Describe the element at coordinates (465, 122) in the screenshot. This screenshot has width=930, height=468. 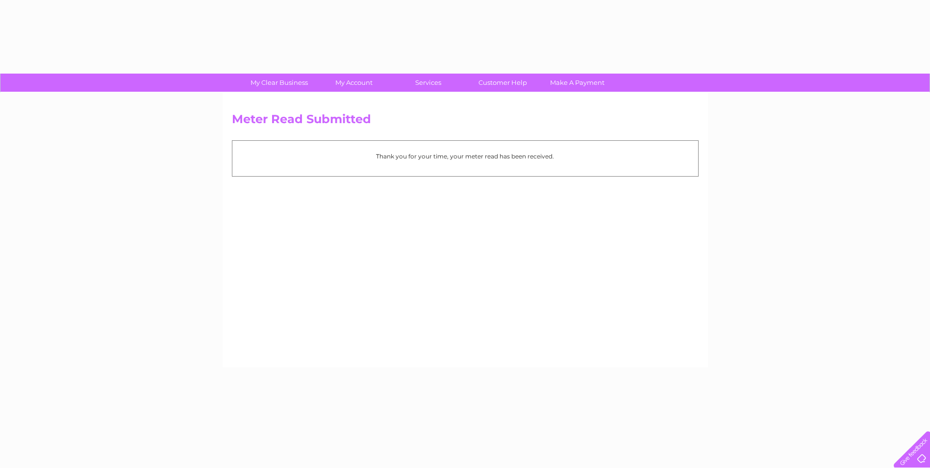
I see `h2: Meter Read Submitted` at that location.